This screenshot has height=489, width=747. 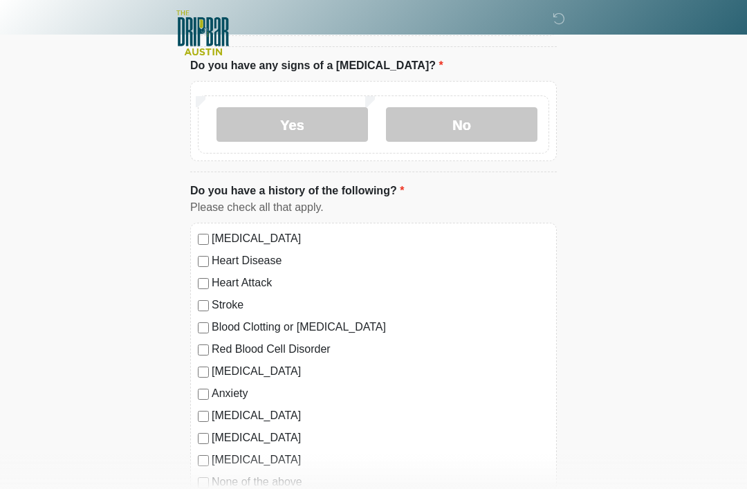 I want to click on label: Yes, so click(x=292, y=124).